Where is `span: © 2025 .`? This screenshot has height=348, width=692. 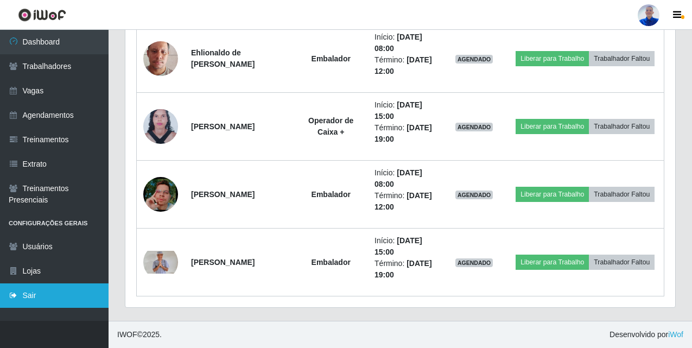
span: © 2025 . is located at coordinates (139, 334).